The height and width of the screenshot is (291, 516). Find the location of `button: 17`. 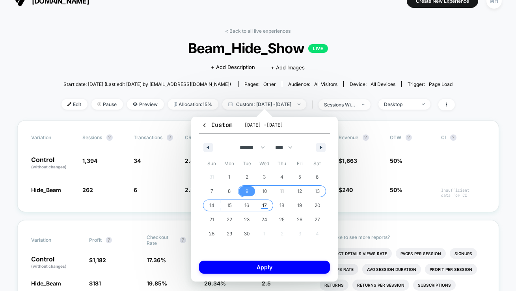

button: 17 is located at coordinates (265, 206).